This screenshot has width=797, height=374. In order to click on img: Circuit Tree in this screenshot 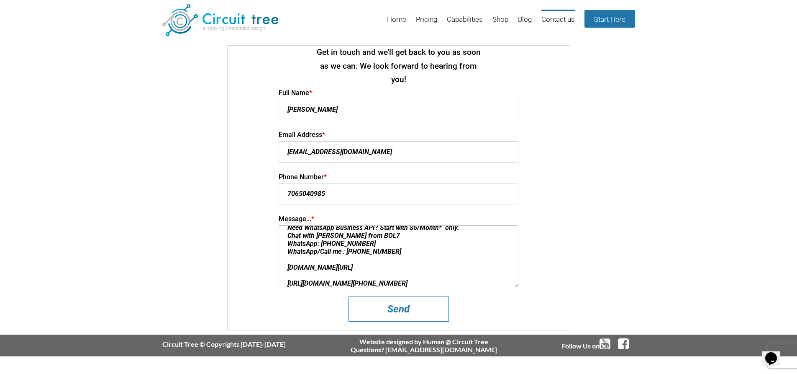, I will do `click(220, 20)`.